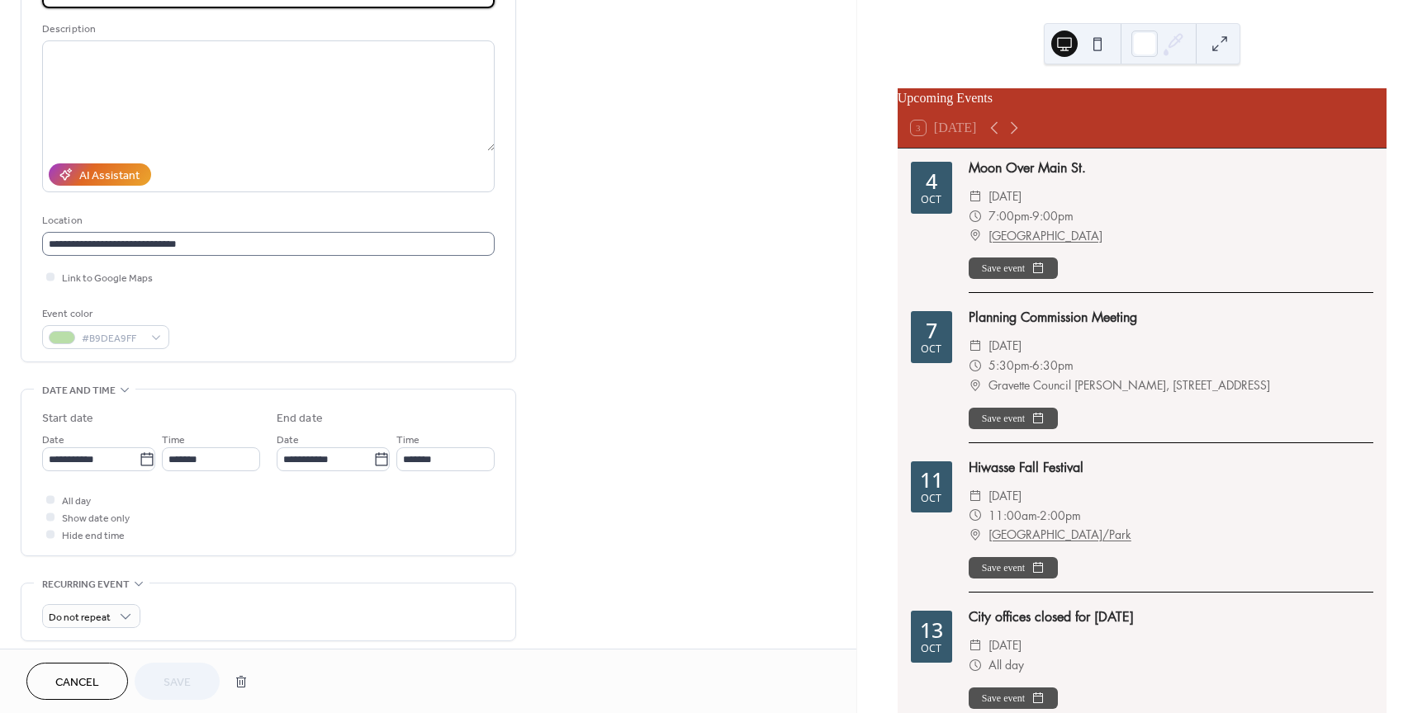 This screenshot has height=713, width=1427. What do you see at coordinates (1009, 216) in the screenshot?
I see `span: 7:00pm` at bounding box center [1009, 216].